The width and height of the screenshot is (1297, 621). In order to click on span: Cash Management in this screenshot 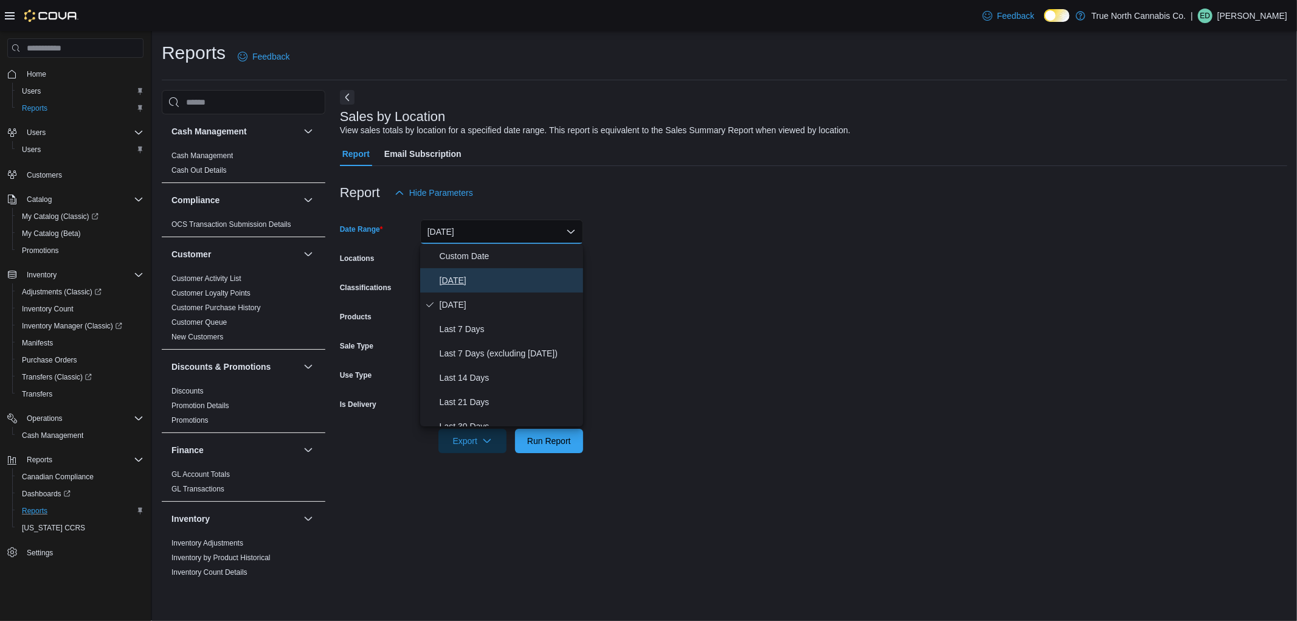, I will do `click(202, 156)`.